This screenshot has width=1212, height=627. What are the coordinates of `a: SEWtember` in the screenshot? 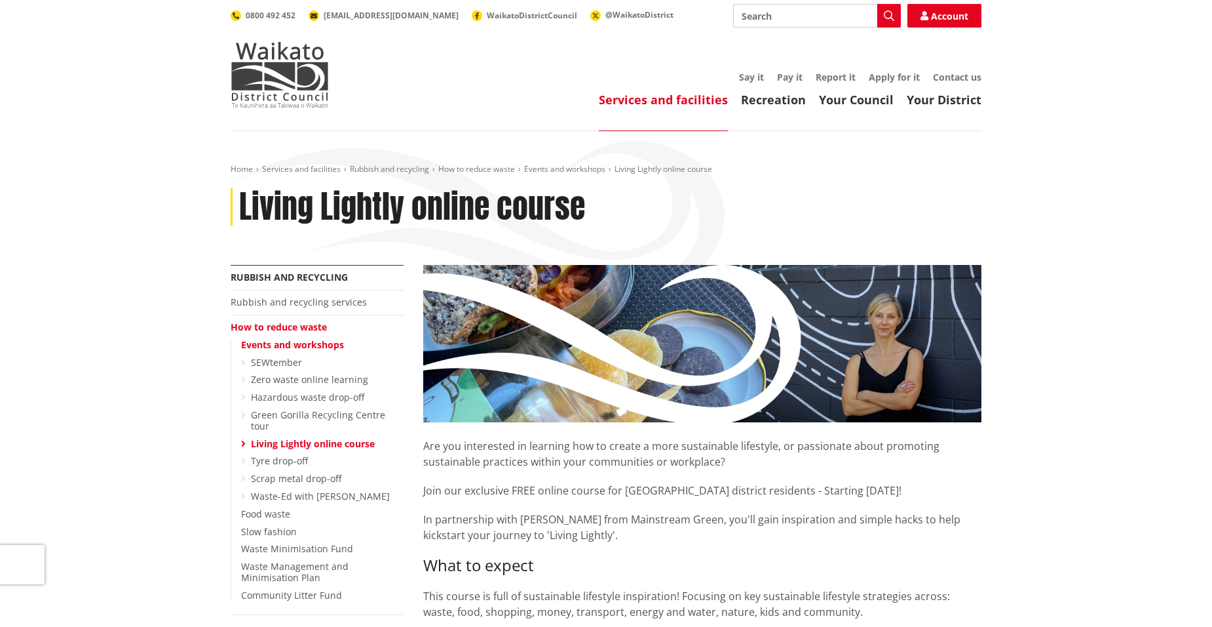 It's located at (277, 362).